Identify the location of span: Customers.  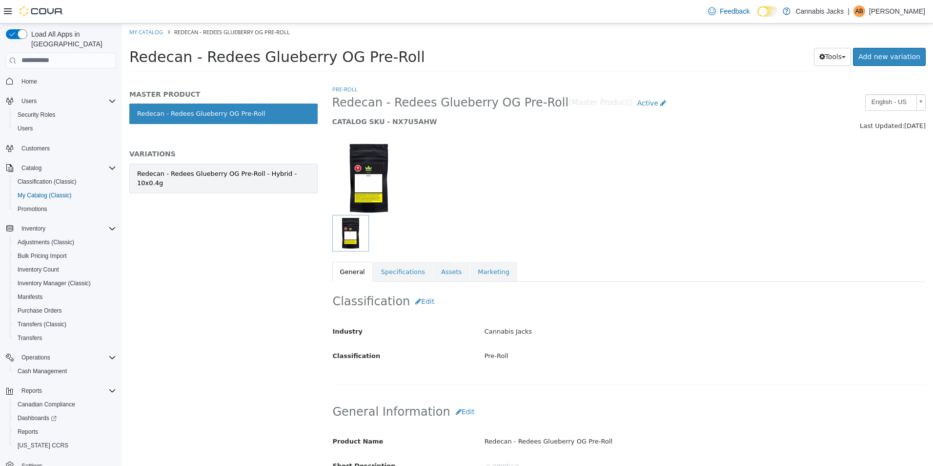
(36, 148).